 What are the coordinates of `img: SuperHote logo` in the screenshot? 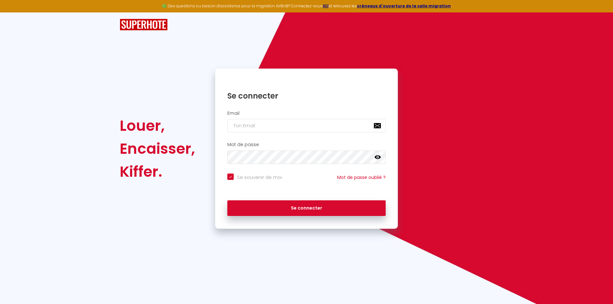 It's located at (144, 25).